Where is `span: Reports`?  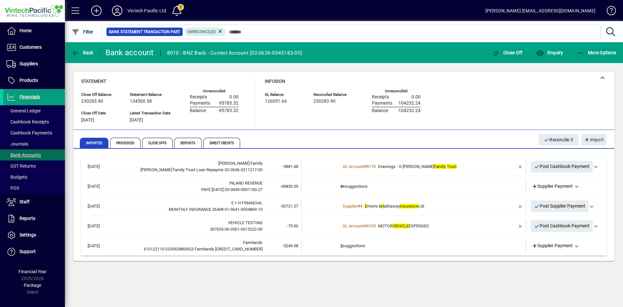
span: Reports is located at coordinates (27, 218).